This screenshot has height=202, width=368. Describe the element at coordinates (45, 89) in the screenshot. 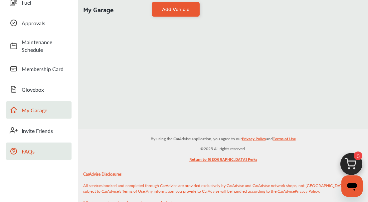

I see `span: Glovebox` at that location.